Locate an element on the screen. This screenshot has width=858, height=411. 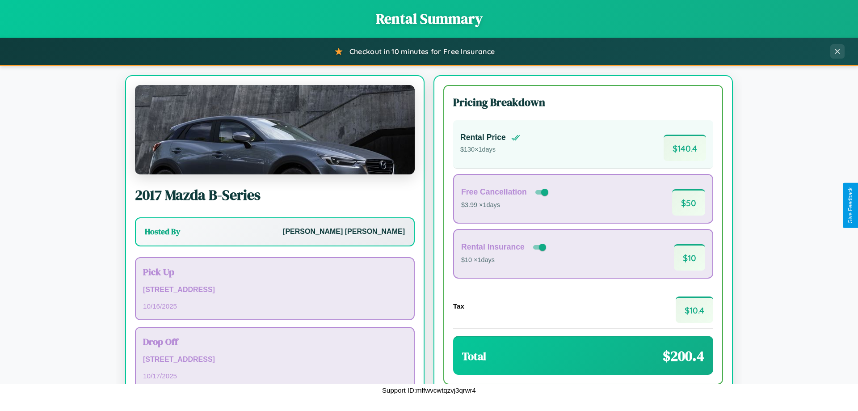
span: $ 200.4 is located at coordinates (683, 356).